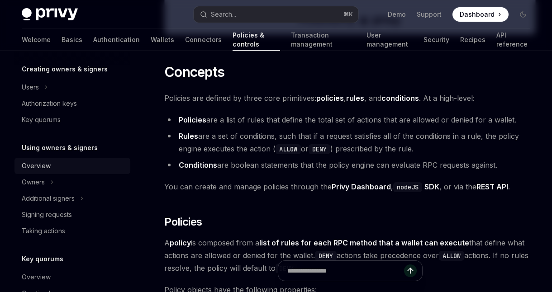 The height and width of the screenshot is (292, 552). Describe the element at coordinates (180, 243) in the screenshot. I see `strong: policy` at that location.